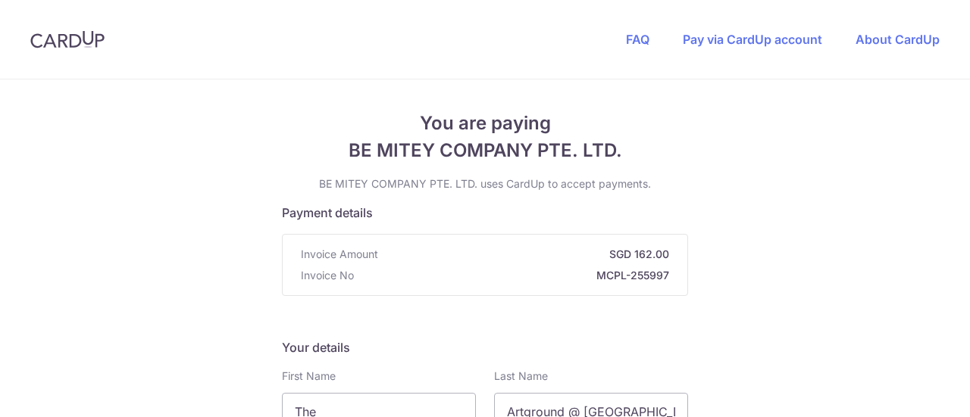  Describe the element at coordinates (485, 348) in the screenshot. I see `h5: Your details` at that location.